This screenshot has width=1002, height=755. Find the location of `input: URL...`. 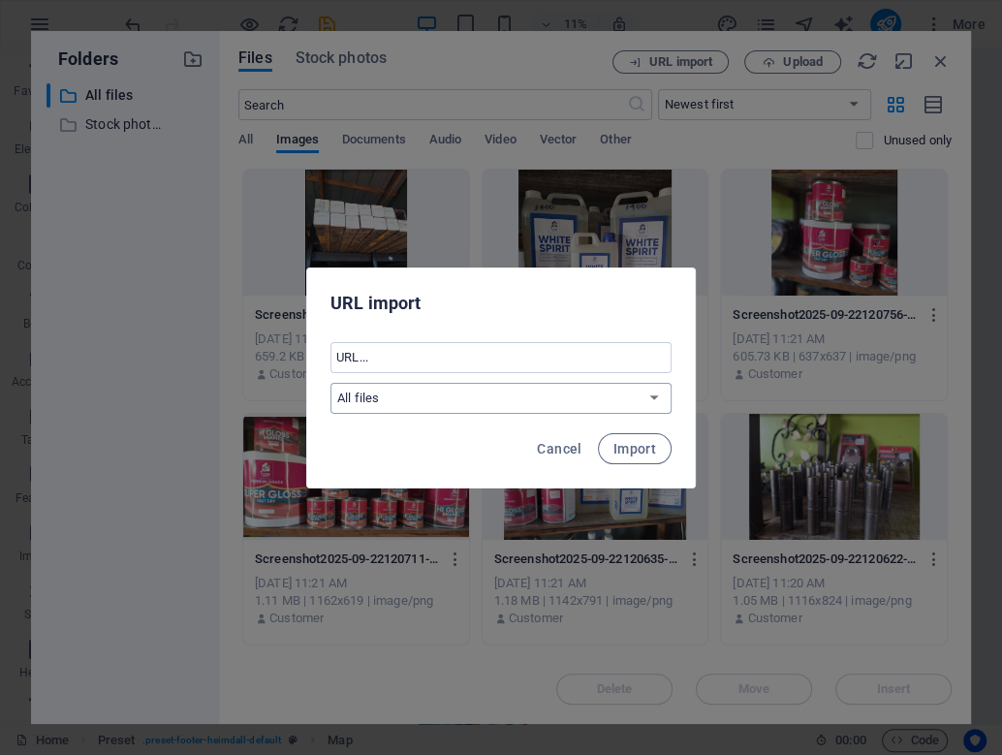

input: URL... is located at coordinates (501, 358).